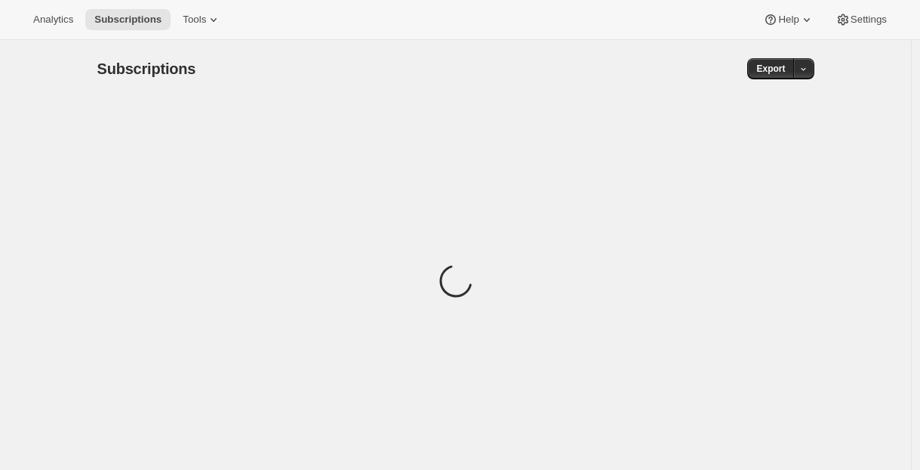 The image size is (920, 470). I want to click on span: Tools, so click(194, 20).